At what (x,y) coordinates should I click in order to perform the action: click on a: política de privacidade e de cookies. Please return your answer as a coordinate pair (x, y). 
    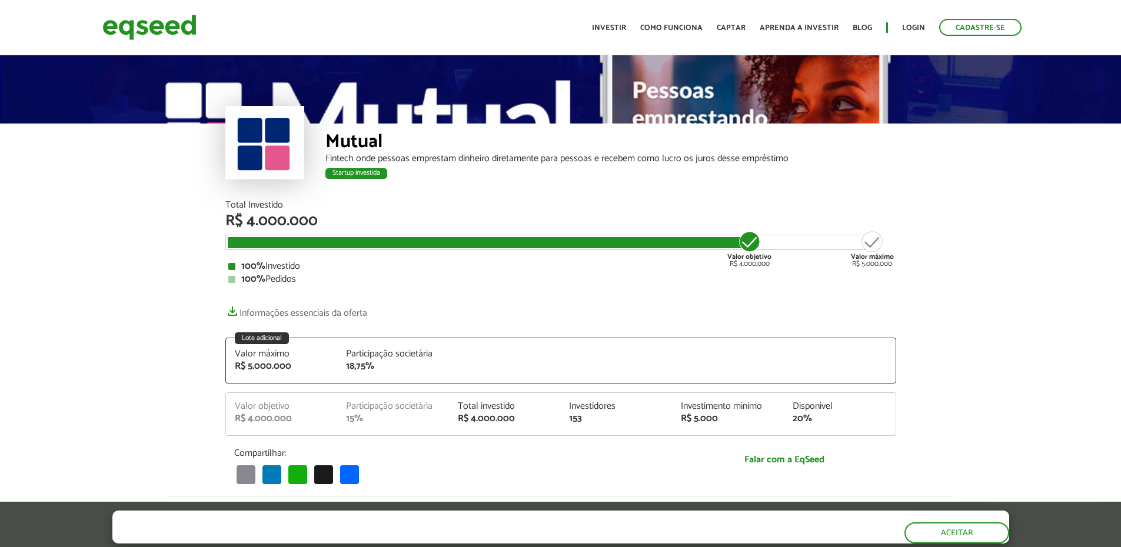
    Looking at the image, I should click on (336, 537).